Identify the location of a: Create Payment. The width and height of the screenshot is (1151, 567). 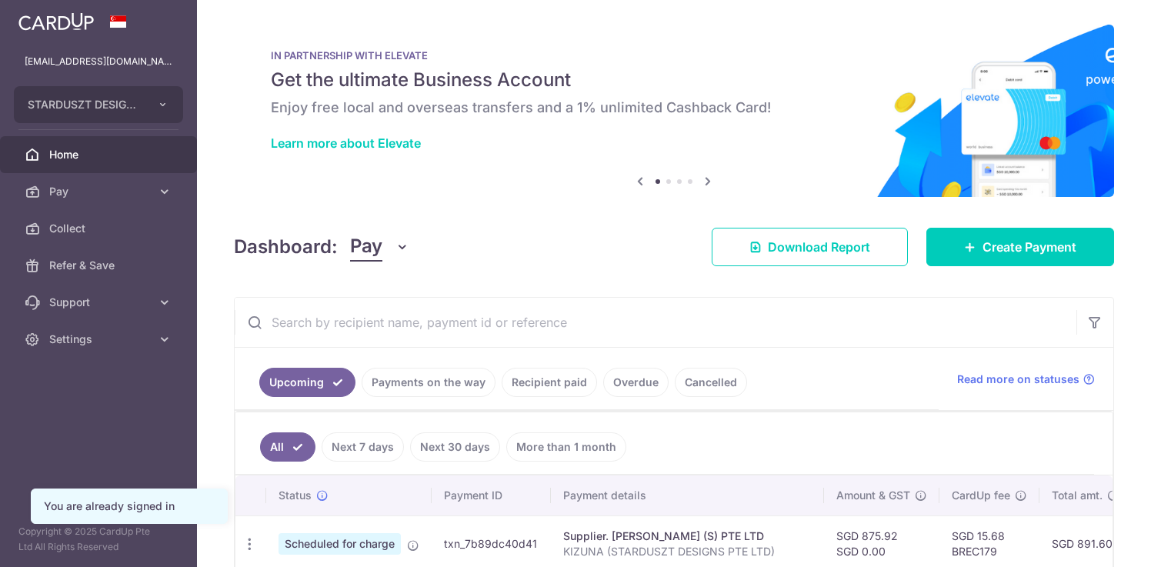
(1020, 247).